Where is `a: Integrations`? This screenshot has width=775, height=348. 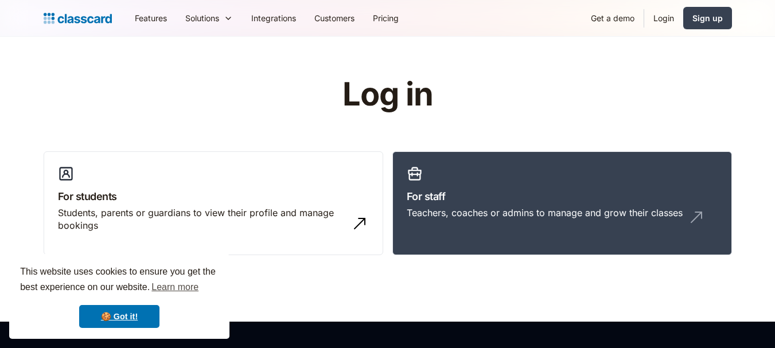 a: Integrations is located at coordinates (274, 18).